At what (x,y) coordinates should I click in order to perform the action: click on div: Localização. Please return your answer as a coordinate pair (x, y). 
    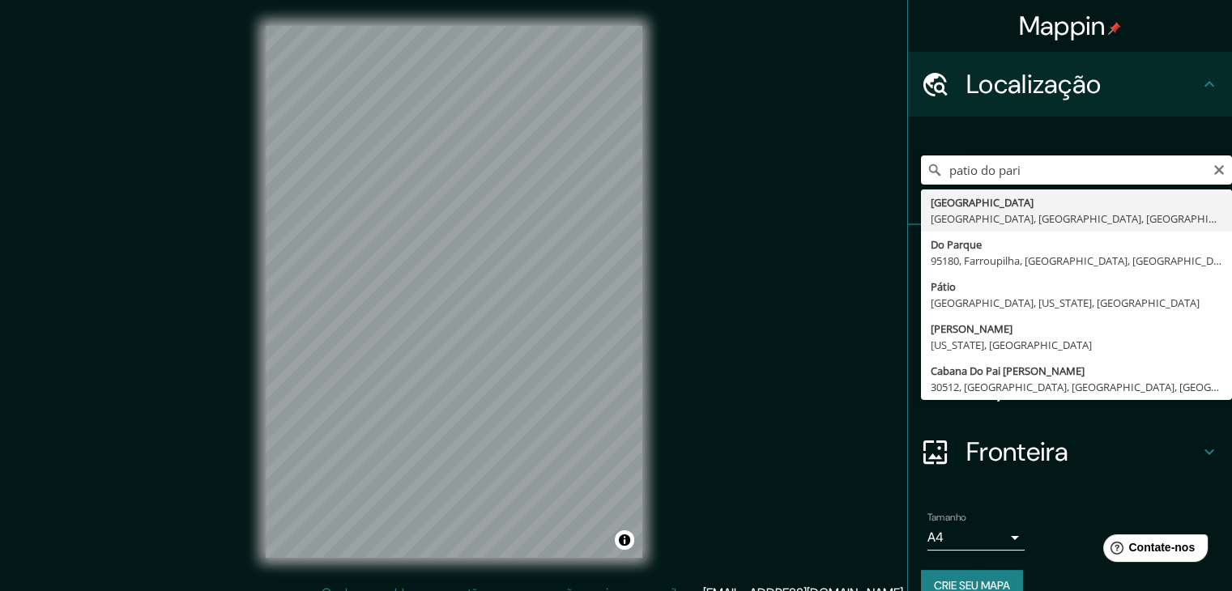
    Looking at the image, I should click on (1070, 84).